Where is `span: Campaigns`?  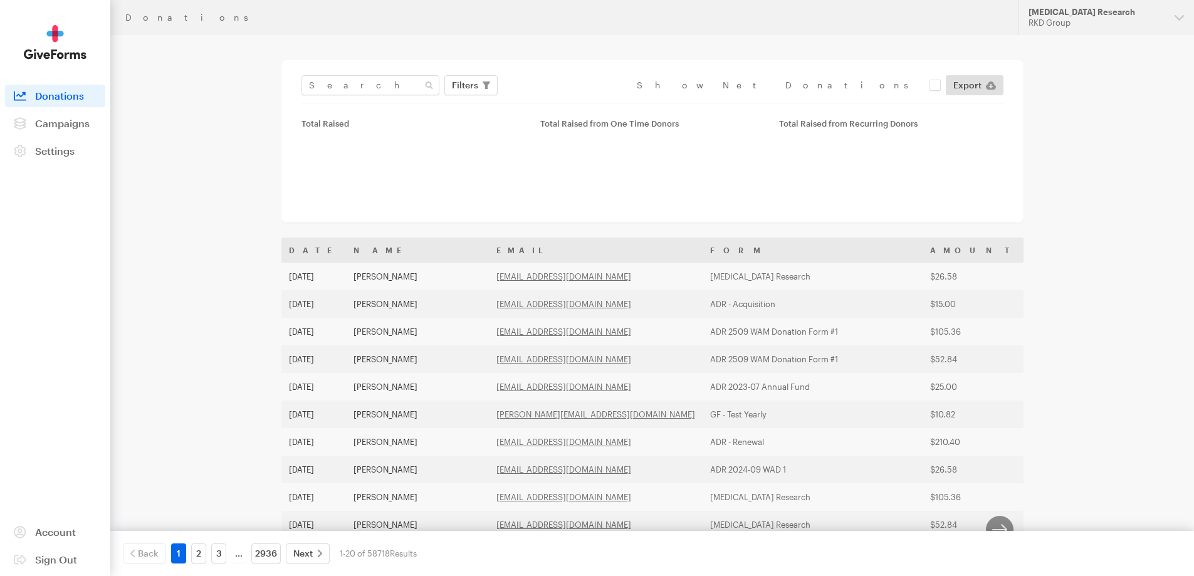
span: Campaigns is located at coordinates (62, 123).